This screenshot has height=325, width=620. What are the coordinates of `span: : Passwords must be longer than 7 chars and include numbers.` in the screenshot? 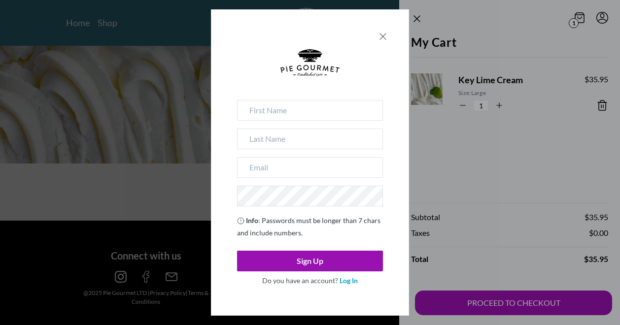 It's located at (309, 227).